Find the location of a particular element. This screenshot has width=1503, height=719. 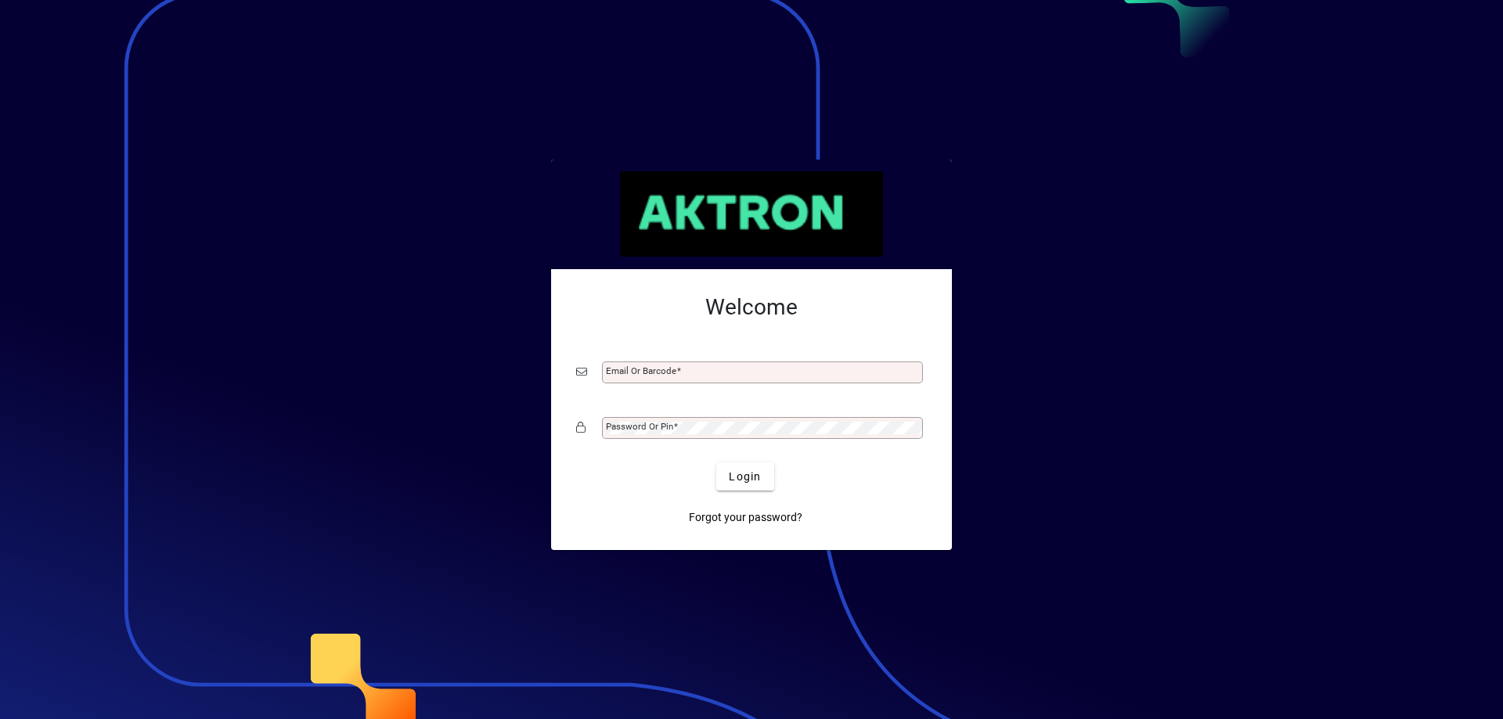

a: Forgot your password? is located at coordinates (745, 517).